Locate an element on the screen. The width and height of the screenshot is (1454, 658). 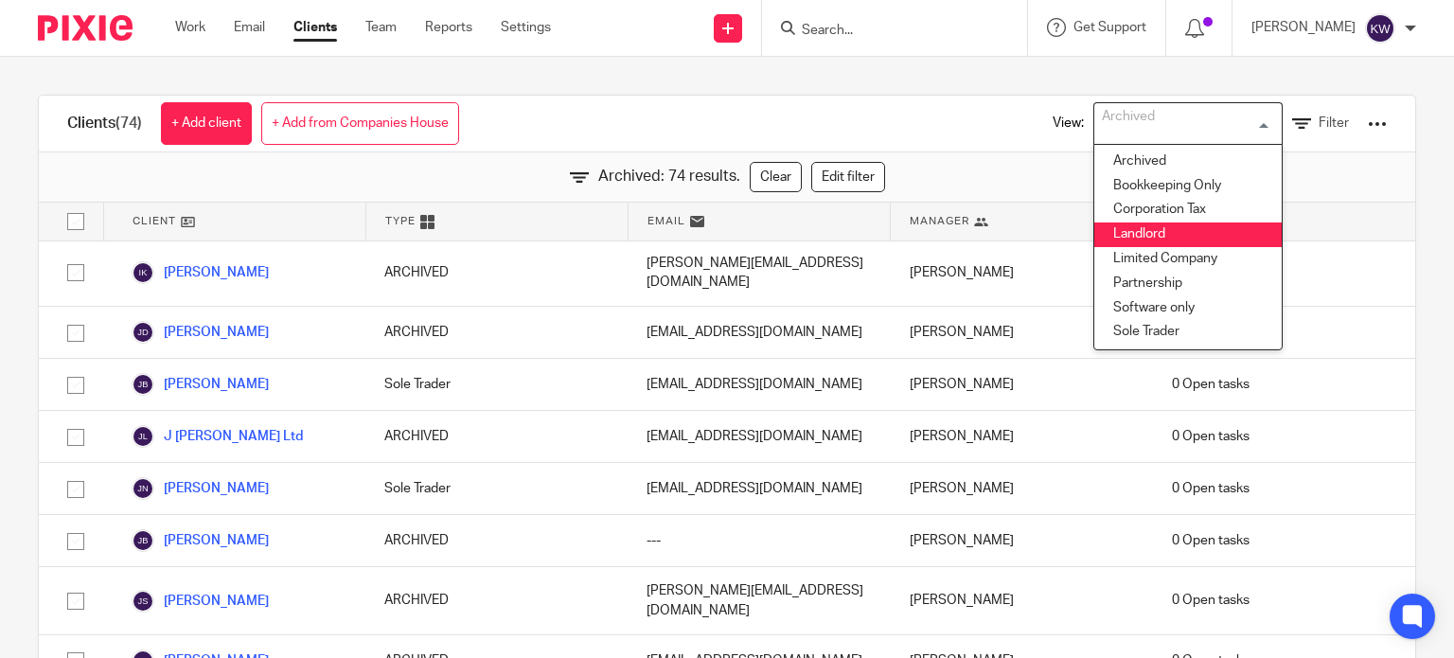
li: Partnership is located at coordinates (1188, 284).